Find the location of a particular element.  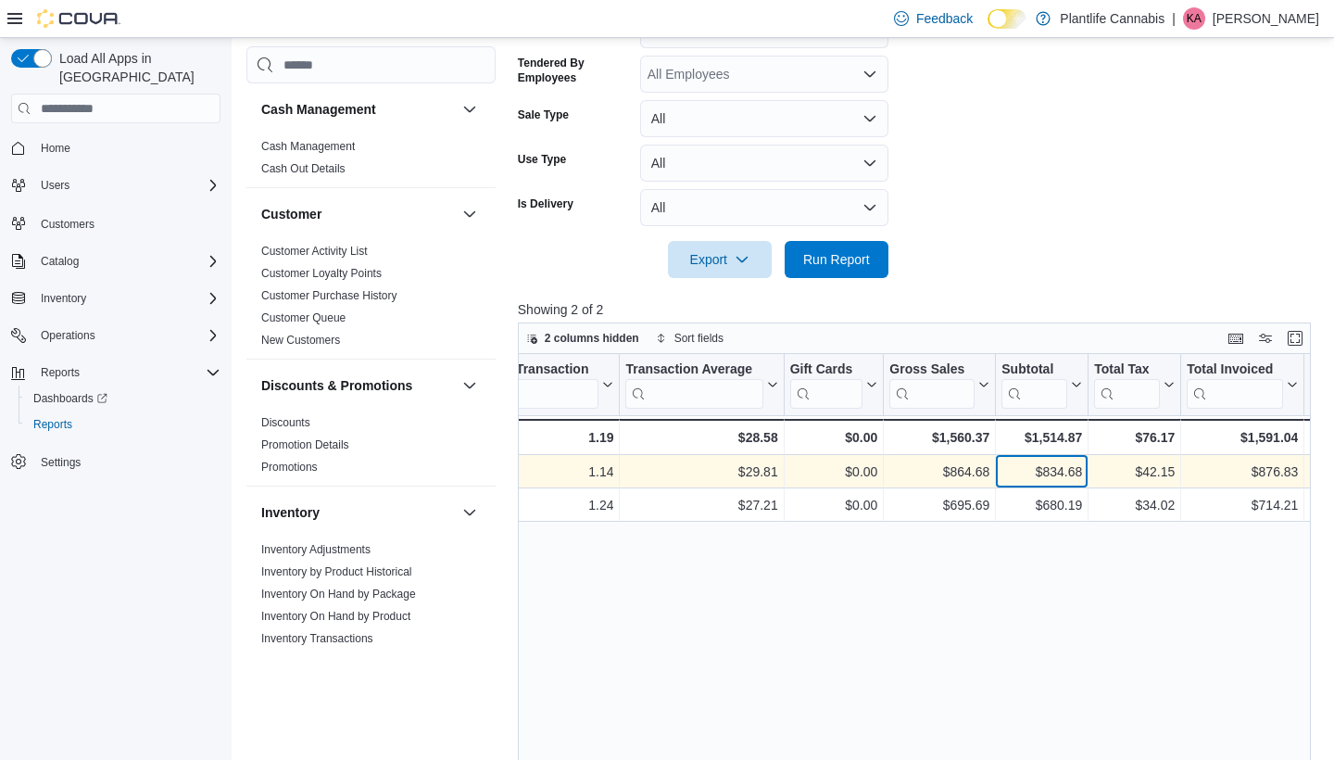

button: Enter fullscreen is located at coordinates (1295, 338).